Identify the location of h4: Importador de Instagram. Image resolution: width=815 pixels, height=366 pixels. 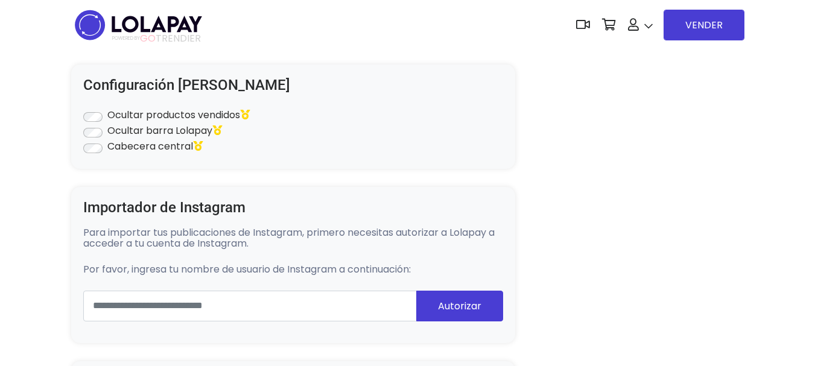
(293, 207).